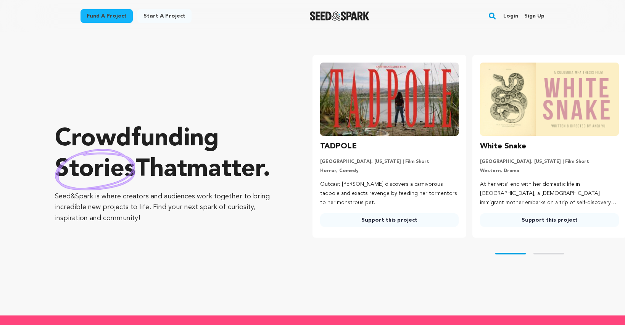  Describe the element at coordinates (95, 169) in the screenshot. I see `img: hand sketched image` at that location.